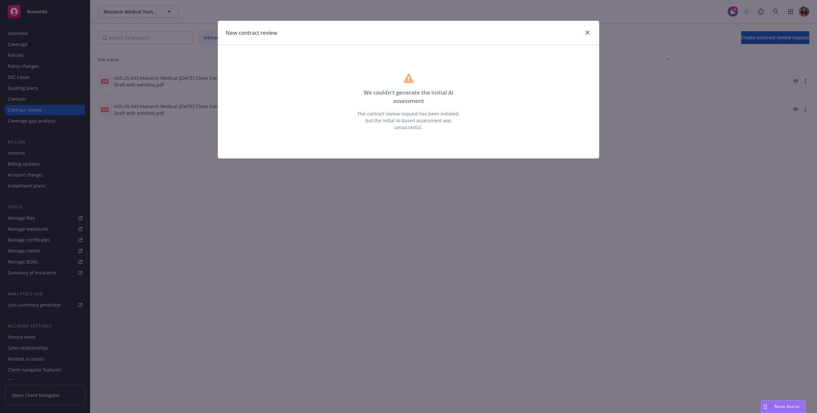 The width and height of the screenshot is (817, 413). I want to click on div: Drag to move, so click(765, 406).